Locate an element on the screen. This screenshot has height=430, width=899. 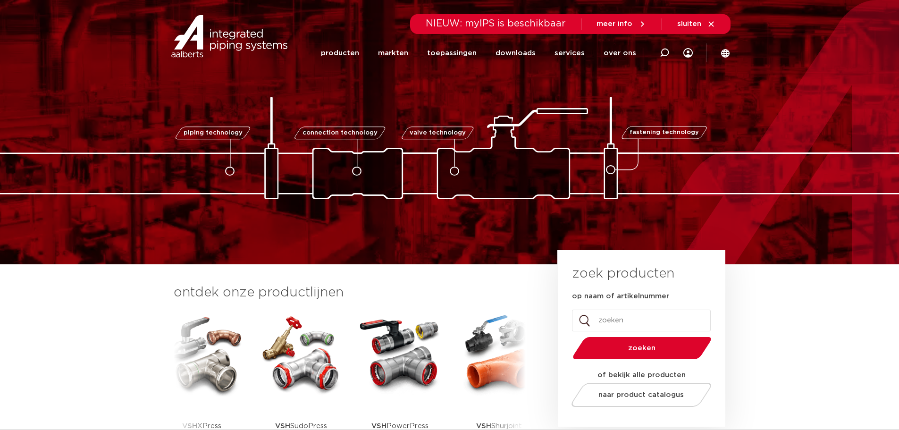
span: valve technology is located at coordinates (437, 133).